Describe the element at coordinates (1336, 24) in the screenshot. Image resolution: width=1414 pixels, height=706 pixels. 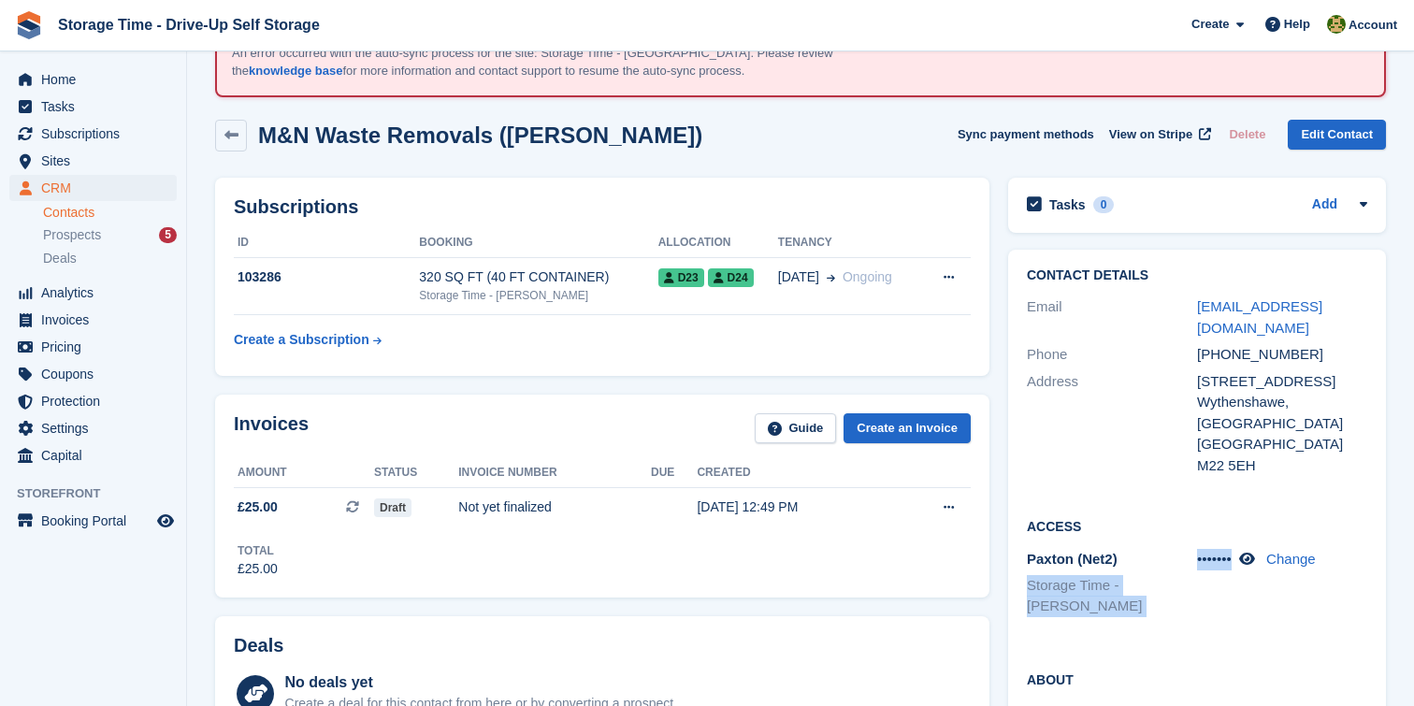
I see `img: Zain Sarwar` at that location.